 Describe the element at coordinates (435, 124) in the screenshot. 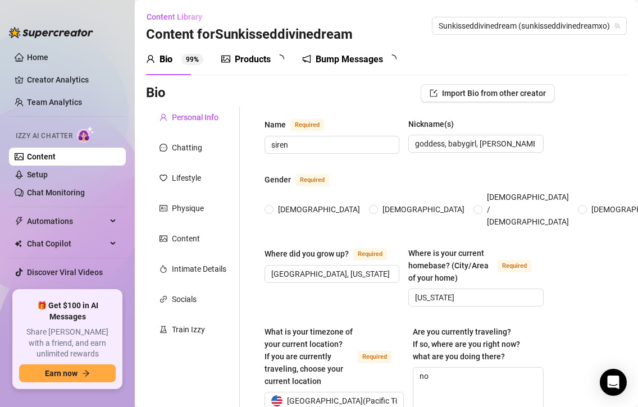

I see `label: Nickname(s)` at that location.